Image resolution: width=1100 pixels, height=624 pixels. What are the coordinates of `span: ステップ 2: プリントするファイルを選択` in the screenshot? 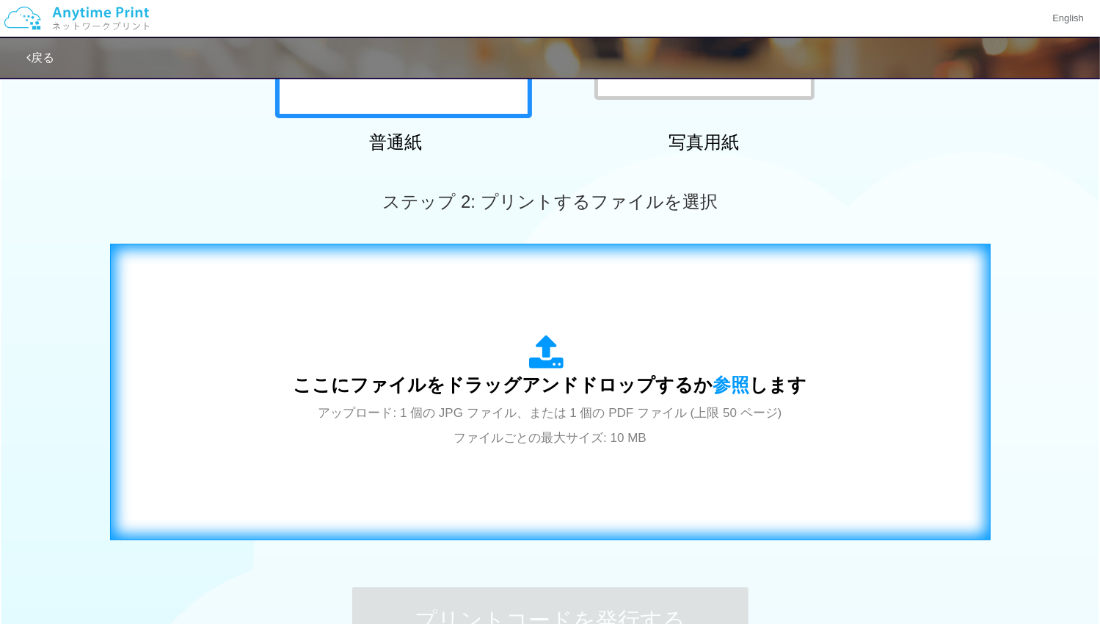 It's located at (549, 201).